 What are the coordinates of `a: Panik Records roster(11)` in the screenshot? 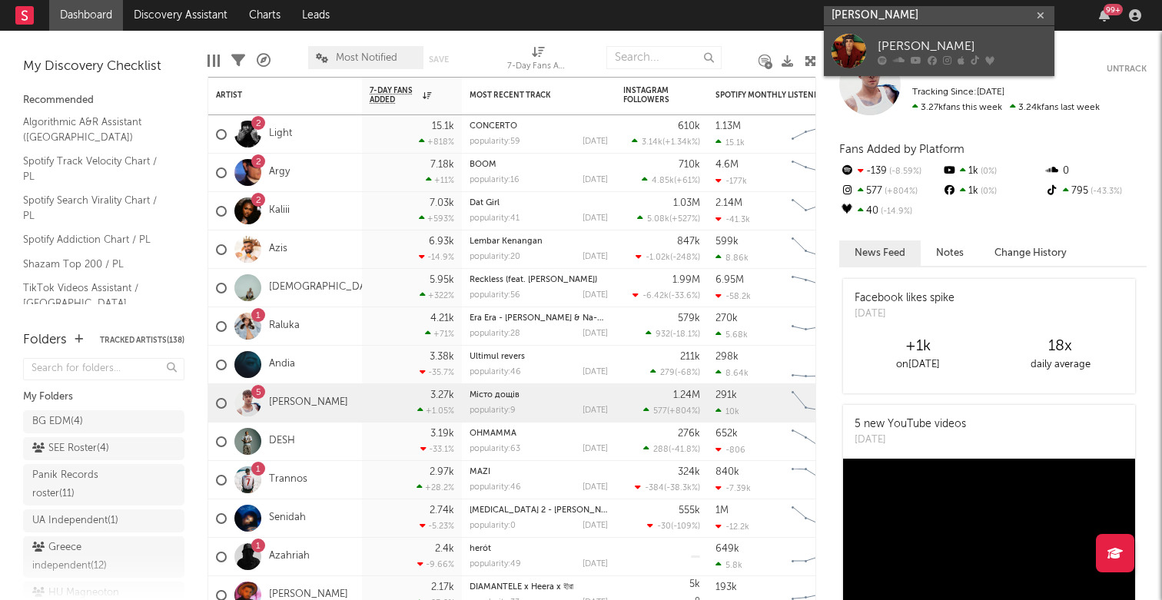 It's located at (104, 485).